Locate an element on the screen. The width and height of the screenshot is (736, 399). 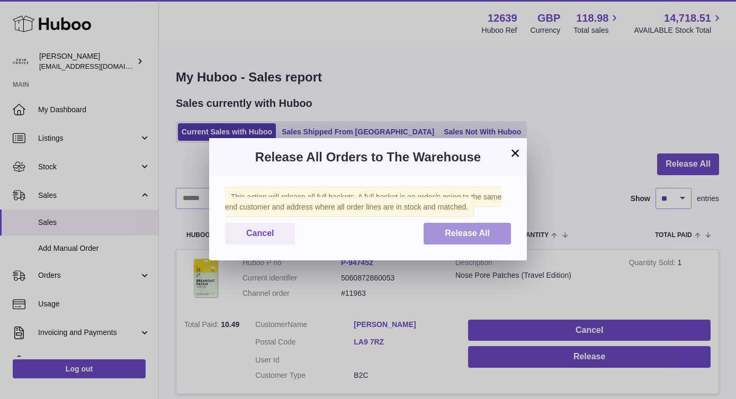
button: Release All is located at coordinates (467, 233).